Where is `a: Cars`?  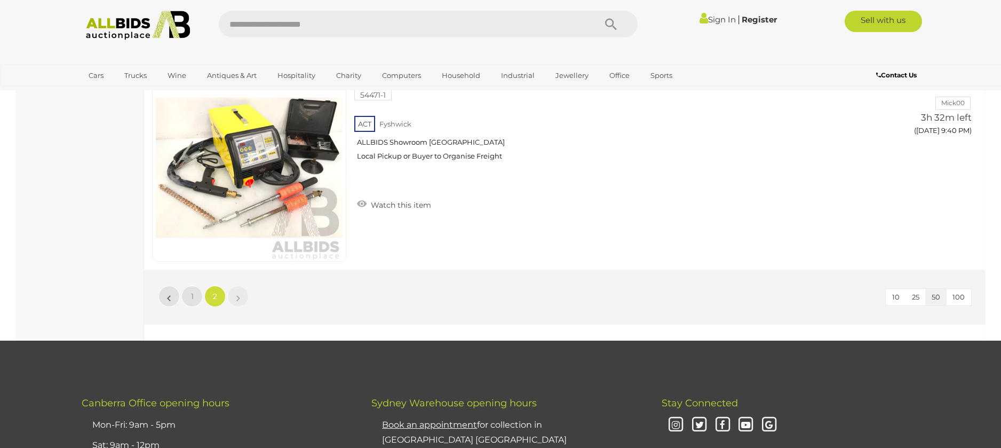
a: Cars is located at coordinates (96, 75).